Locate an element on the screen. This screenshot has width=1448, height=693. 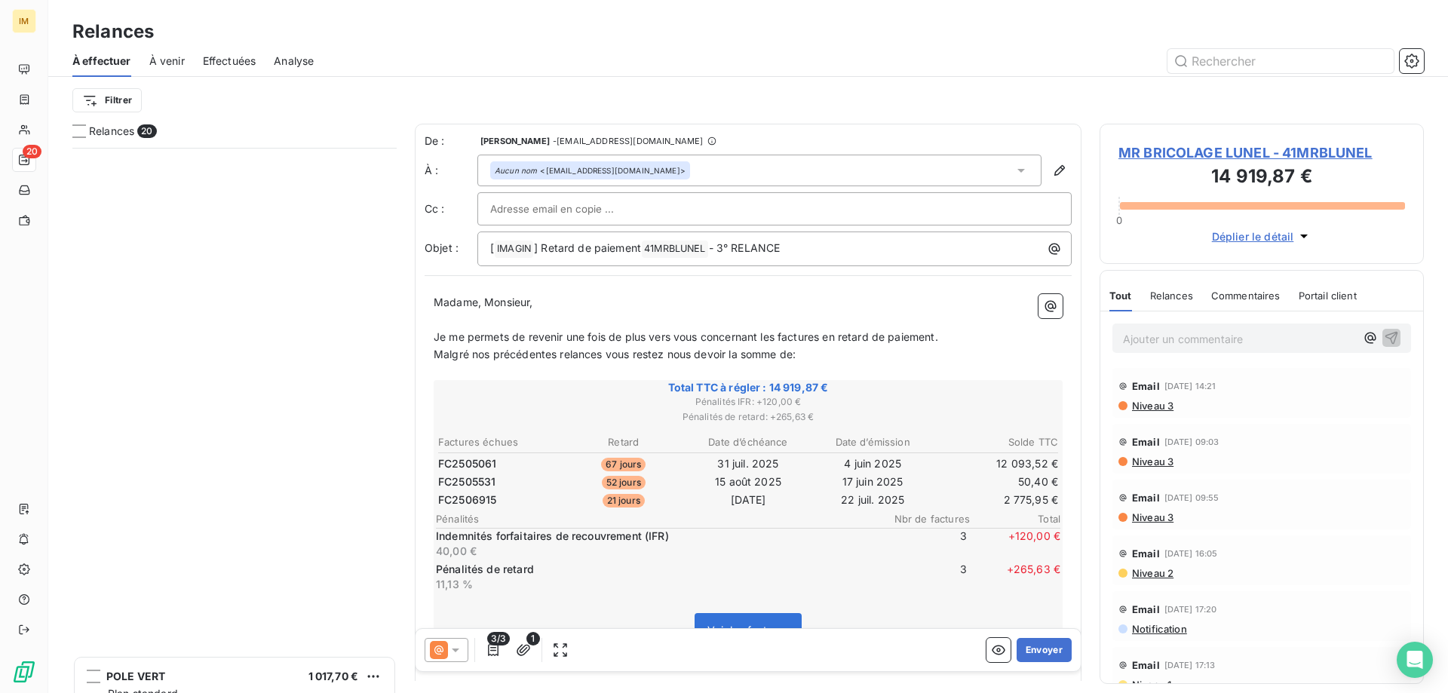
span: IMAGIN is located at coordinates (513, 249).